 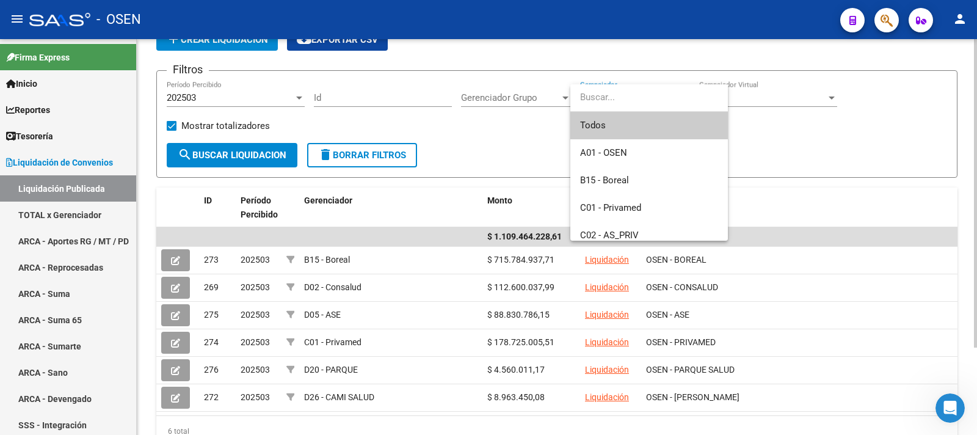 What do you see at coordinates (649, 125) in the screenshot?
I see `span: Todos` at bounding box center [649, 125].